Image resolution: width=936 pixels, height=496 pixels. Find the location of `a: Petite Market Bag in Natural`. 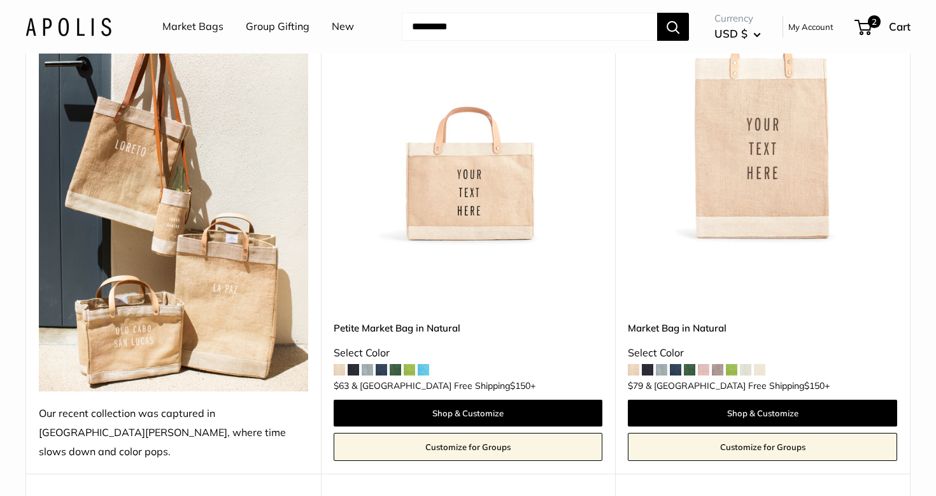

a: Petite Market Bag in Natural is located at coordinates (468, 327).